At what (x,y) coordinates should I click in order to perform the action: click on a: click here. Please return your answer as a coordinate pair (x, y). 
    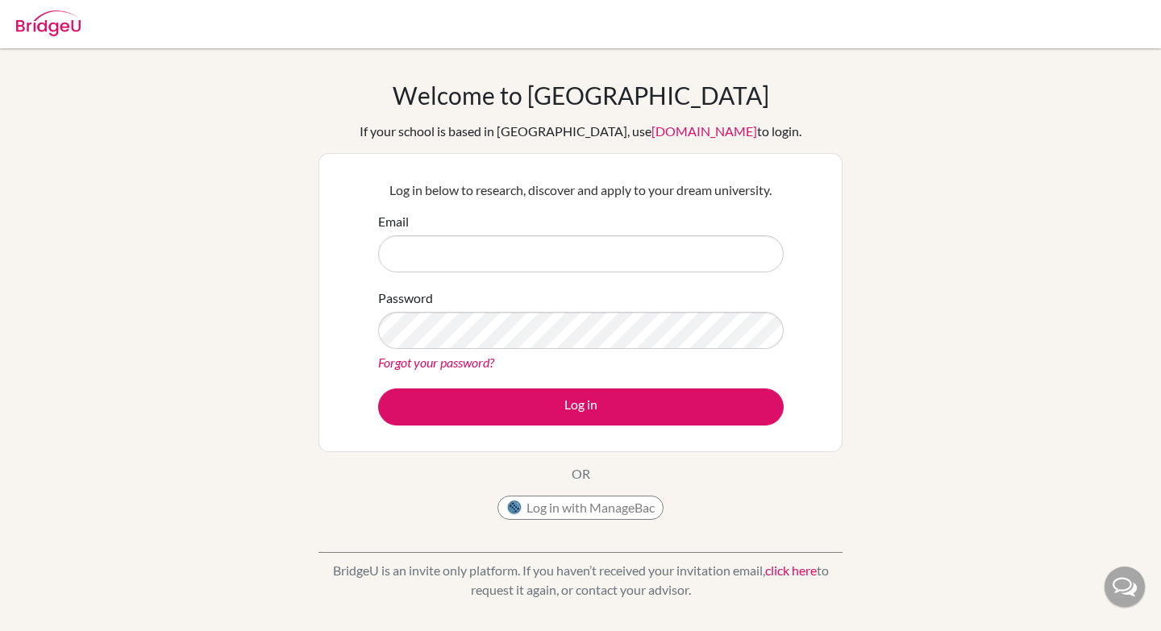
    Looking at the image, I should click on (791, 570).